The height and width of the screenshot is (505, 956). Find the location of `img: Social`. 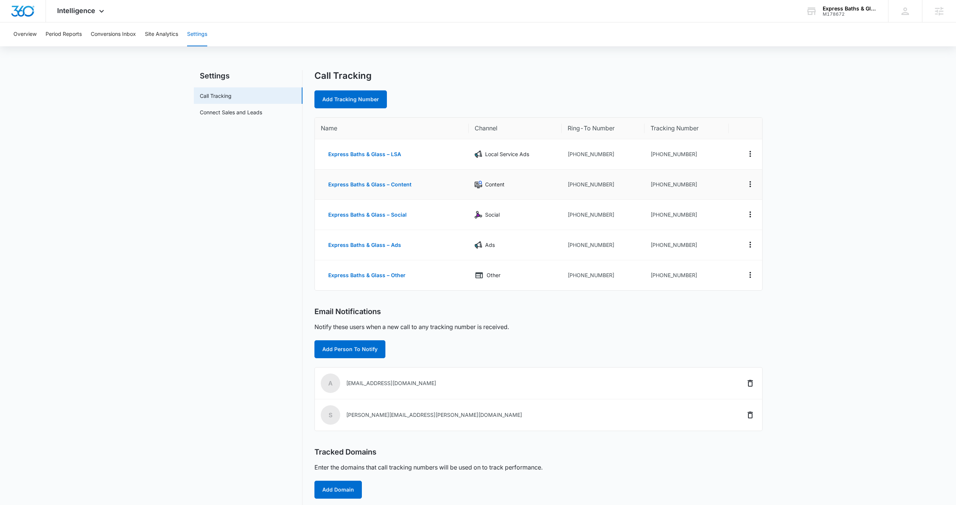

img: Social is located at coordinates (478, 215).